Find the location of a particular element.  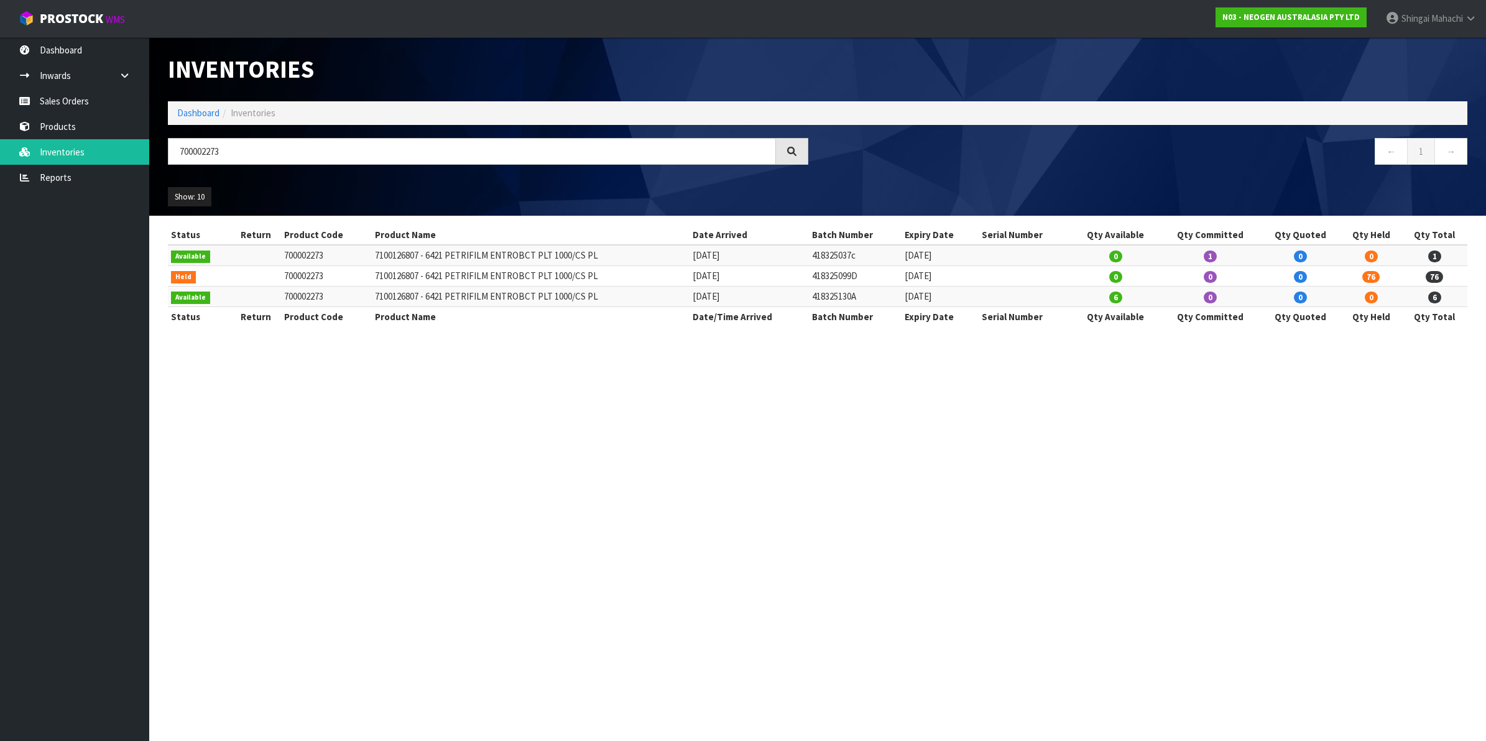

th: Date Arrived is located at coordinates (749, 235).